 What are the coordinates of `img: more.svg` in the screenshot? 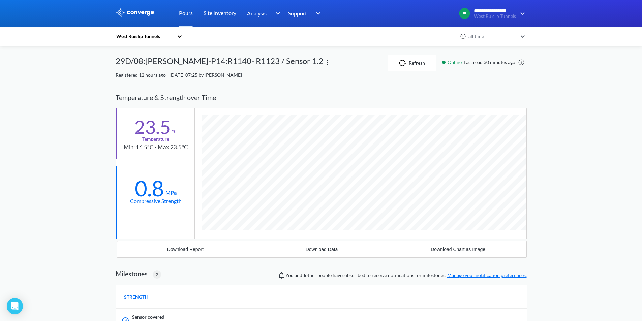 It's located at (327, 62).